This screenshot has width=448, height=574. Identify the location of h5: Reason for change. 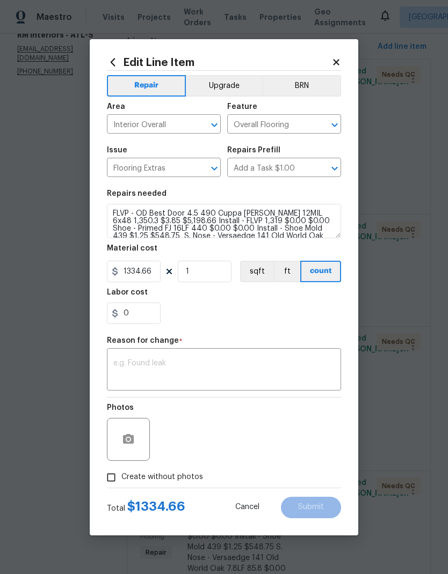
(143, 341).